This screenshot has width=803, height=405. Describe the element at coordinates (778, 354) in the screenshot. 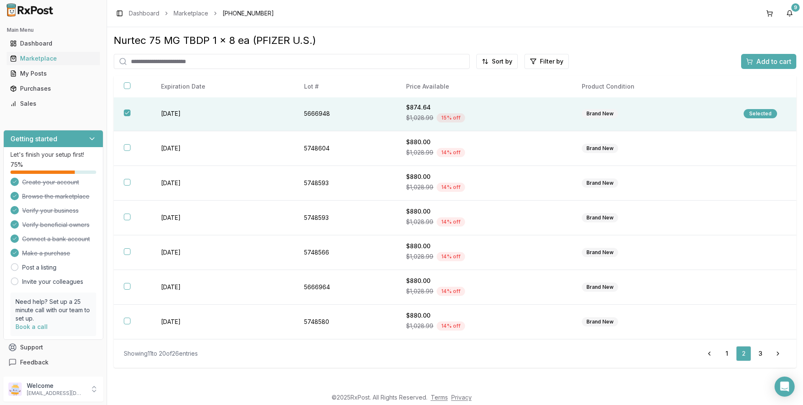

I see `a: Go to next page` at that location.